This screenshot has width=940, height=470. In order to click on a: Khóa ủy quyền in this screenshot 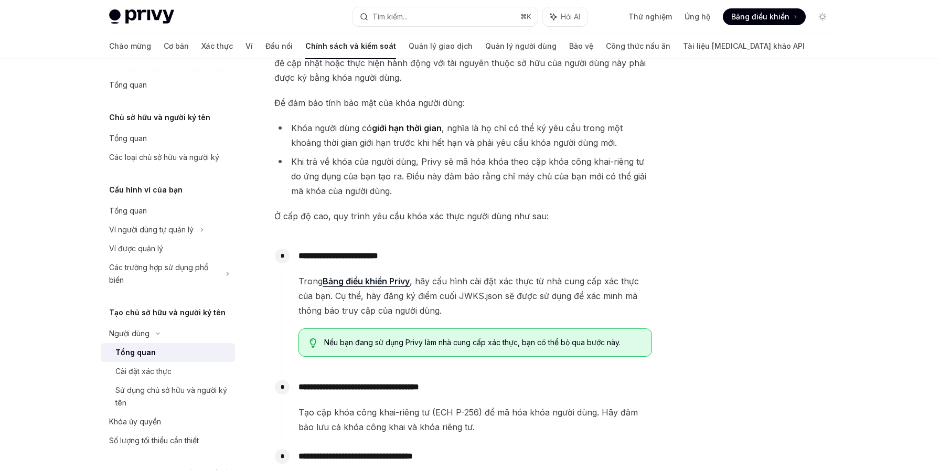, I will do `click(168, 422)`.